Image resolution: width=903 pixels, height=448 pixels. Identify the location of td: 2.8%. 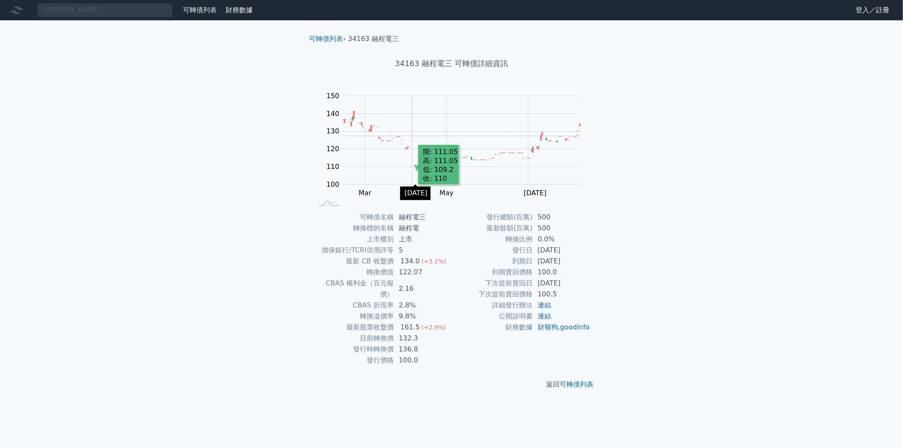
(423, 305).